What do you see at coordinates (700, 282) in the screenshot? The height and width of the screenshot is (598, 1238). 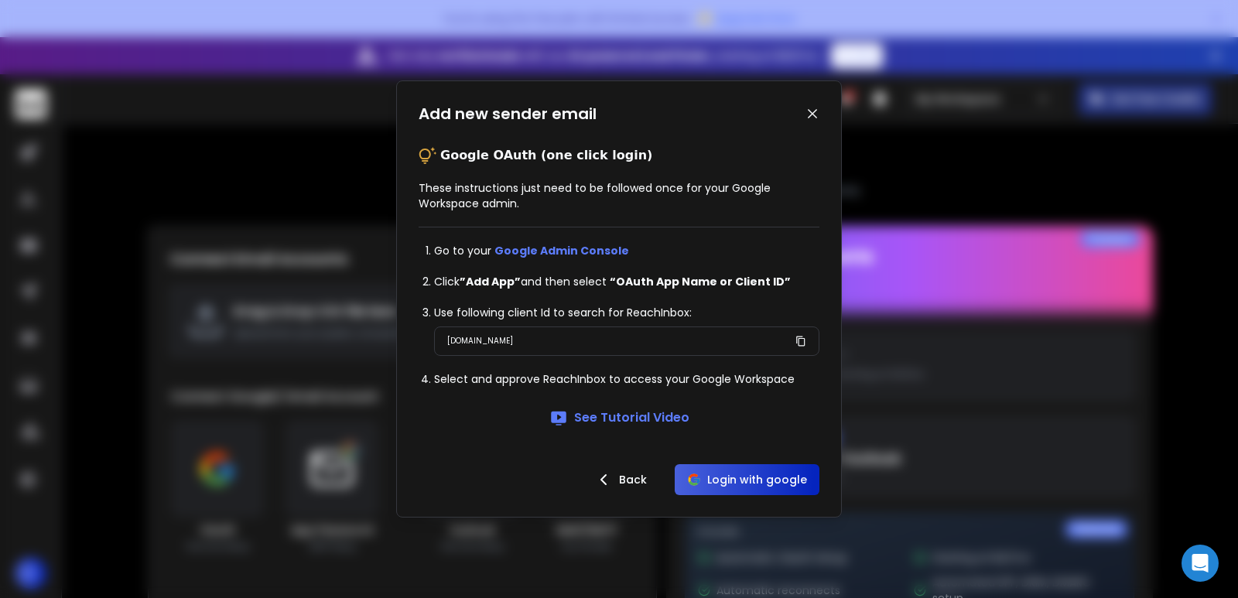 I see `strong: “OAuth App Name or Client ID”` at bounding box center [700, 282].